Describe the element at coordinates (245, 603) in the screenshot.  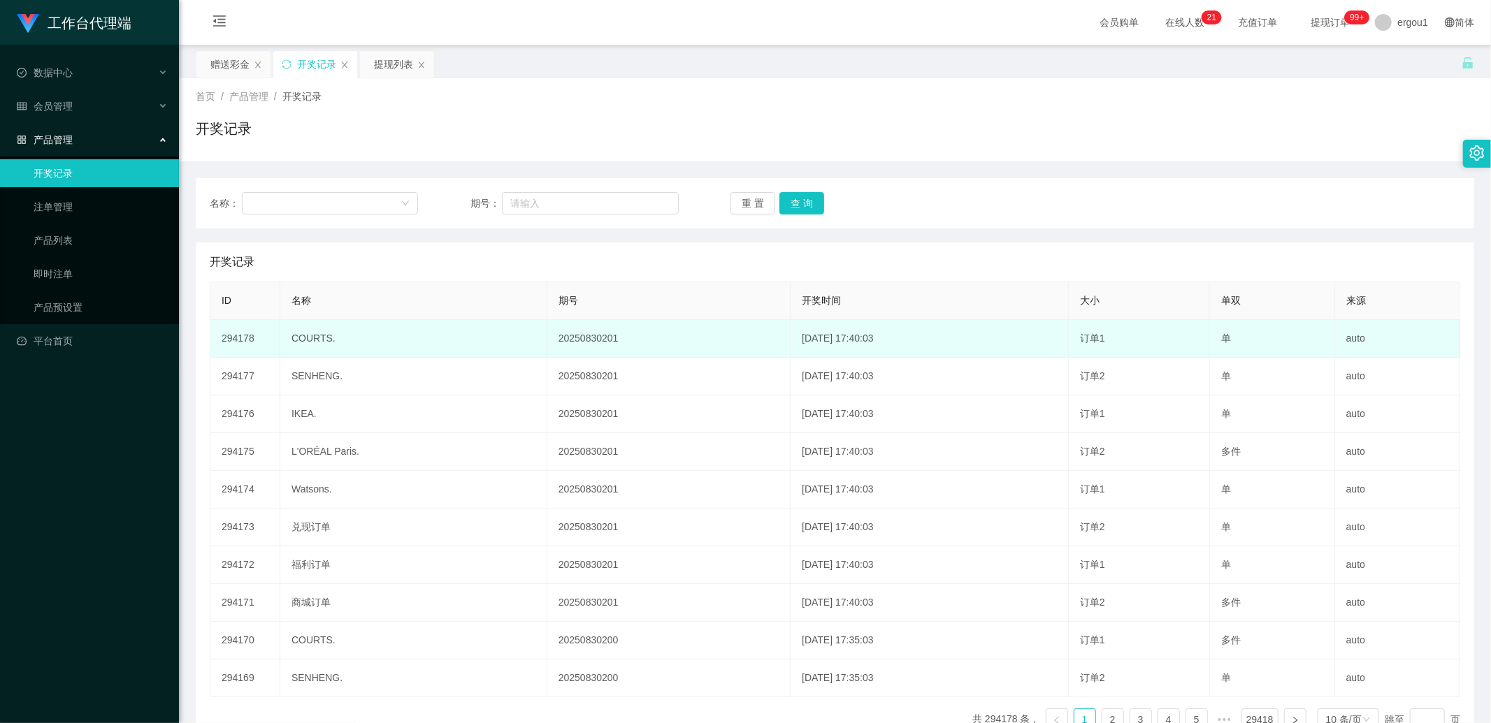
I see `td: 294171` at that location.